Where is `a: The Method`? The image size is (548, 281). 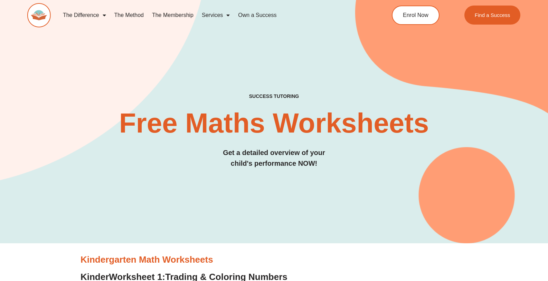
a: The Method is located at coordinates (129, 15).